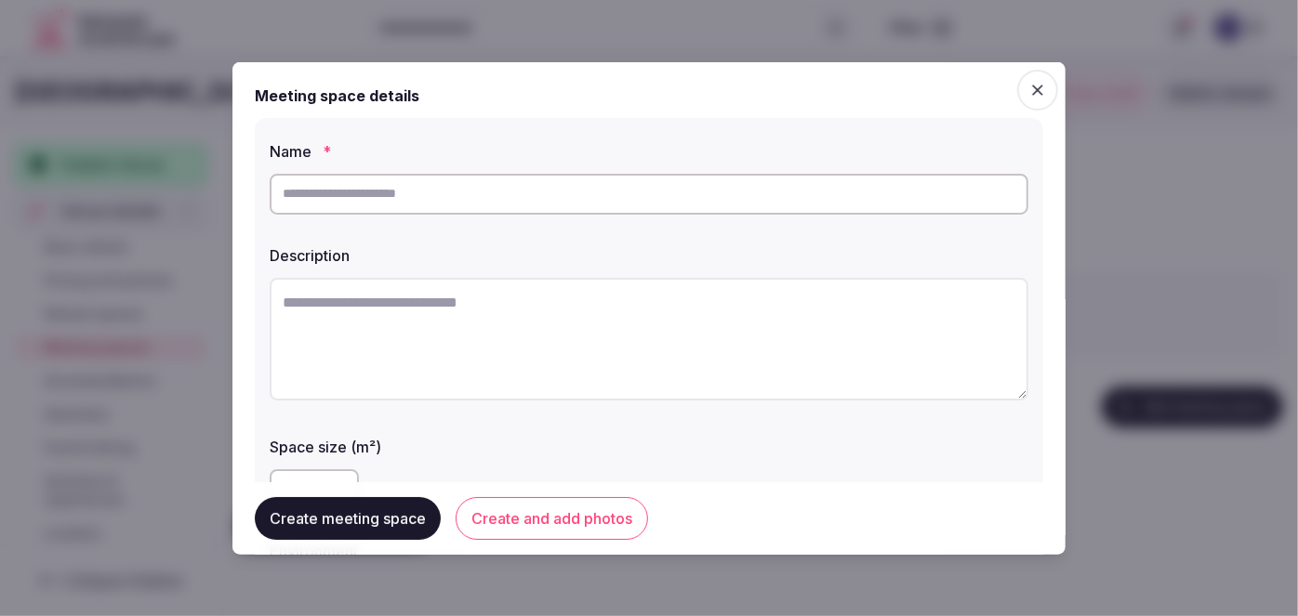 The image size is (1298, 616). I want to click on label: Space size (m²), so click(649, 446).